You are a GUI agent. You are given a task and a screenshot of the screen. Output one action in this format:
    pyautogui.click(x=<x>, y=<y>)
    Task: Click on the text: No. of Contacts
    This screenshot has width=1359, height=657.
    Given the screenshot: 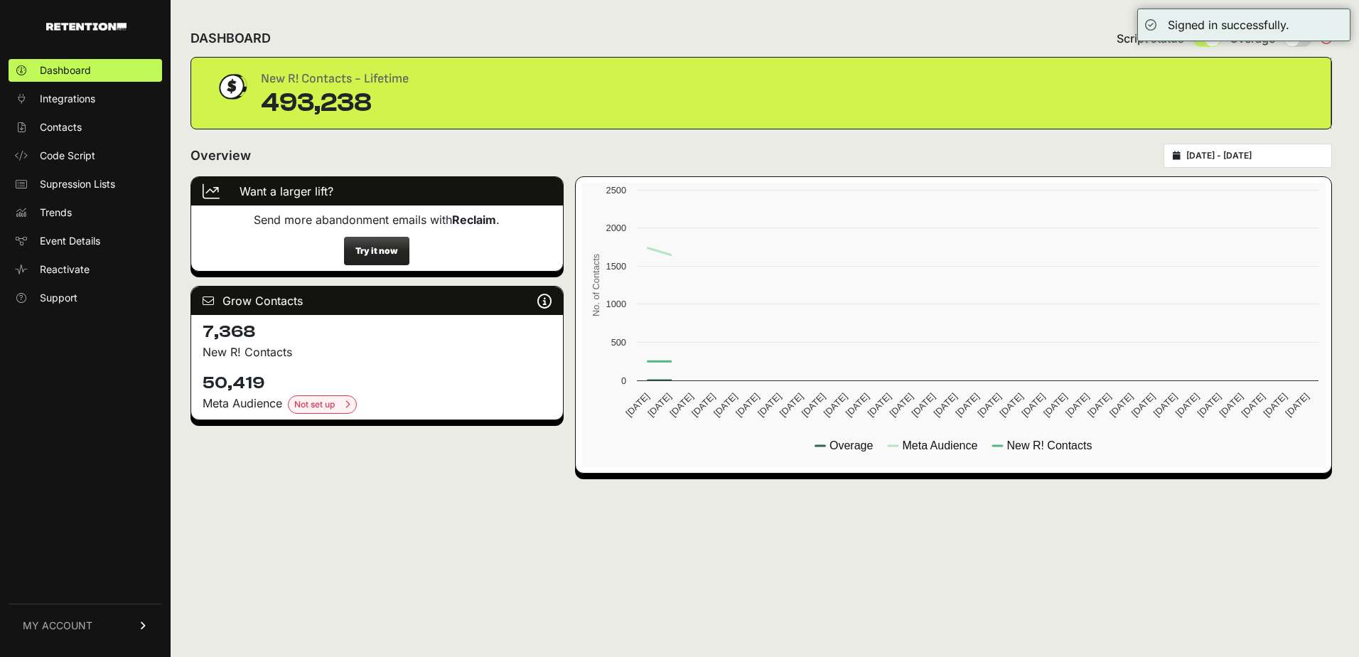 What is the action you would take?
    pyautogui.click(x=595, y=285)
    